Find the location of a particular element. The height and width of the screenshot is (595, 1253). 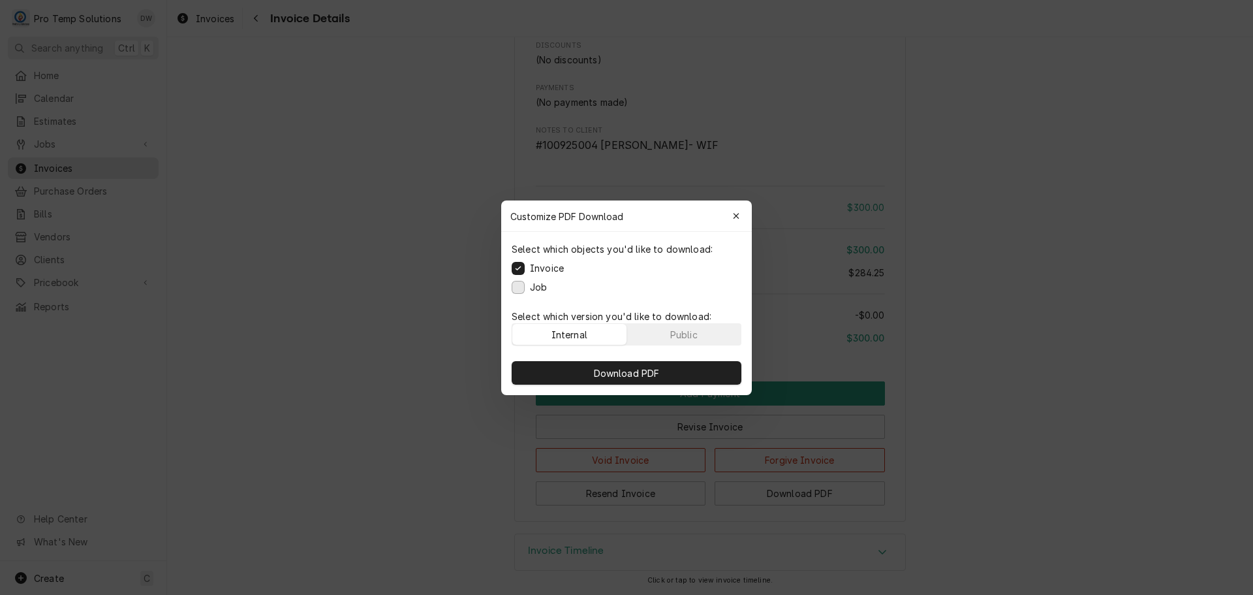

span: Download PDF is located at coordinates (627, 372).